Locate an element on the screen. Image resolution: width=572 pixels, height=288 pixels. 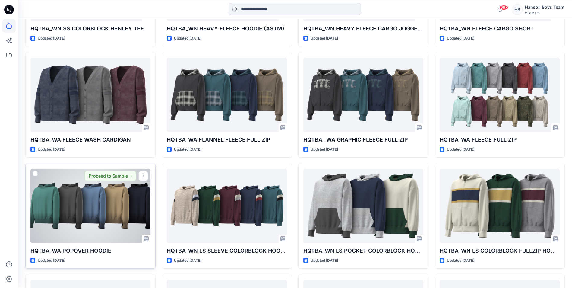
a: HQTBA_WN LS COLORBLOCK FULLZIP HOODIE is located at coordinates (500, 205).